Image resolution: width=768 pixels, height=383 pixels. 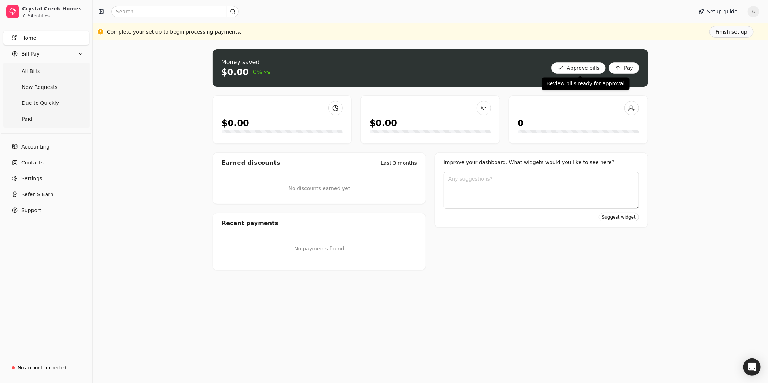 What do you see at coordinates (46, 179) in the screenshot?
I see `a: Settings` at bounding box center [46, 179].